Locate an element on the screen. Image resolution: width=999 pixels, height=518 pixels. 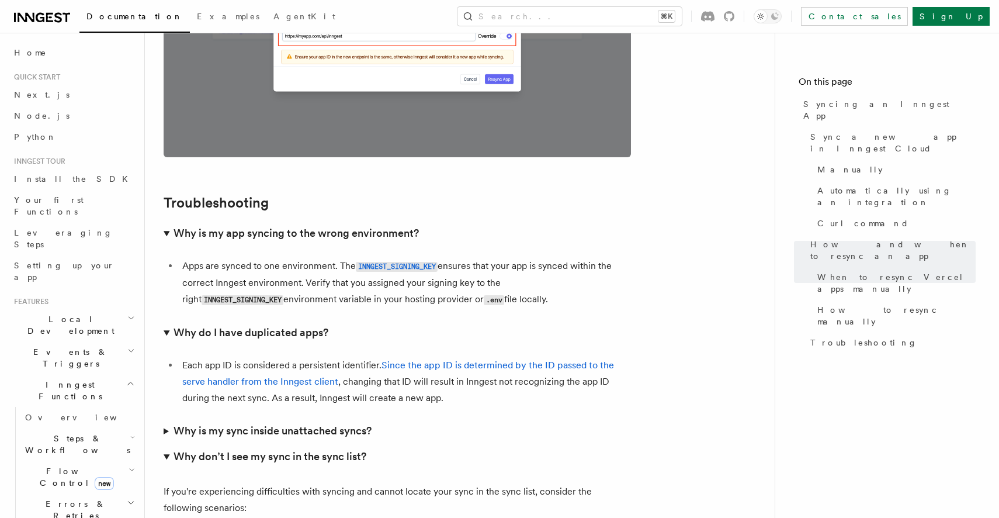
span: When to resync Vercel apps manually is located at coordinates (896, 283).